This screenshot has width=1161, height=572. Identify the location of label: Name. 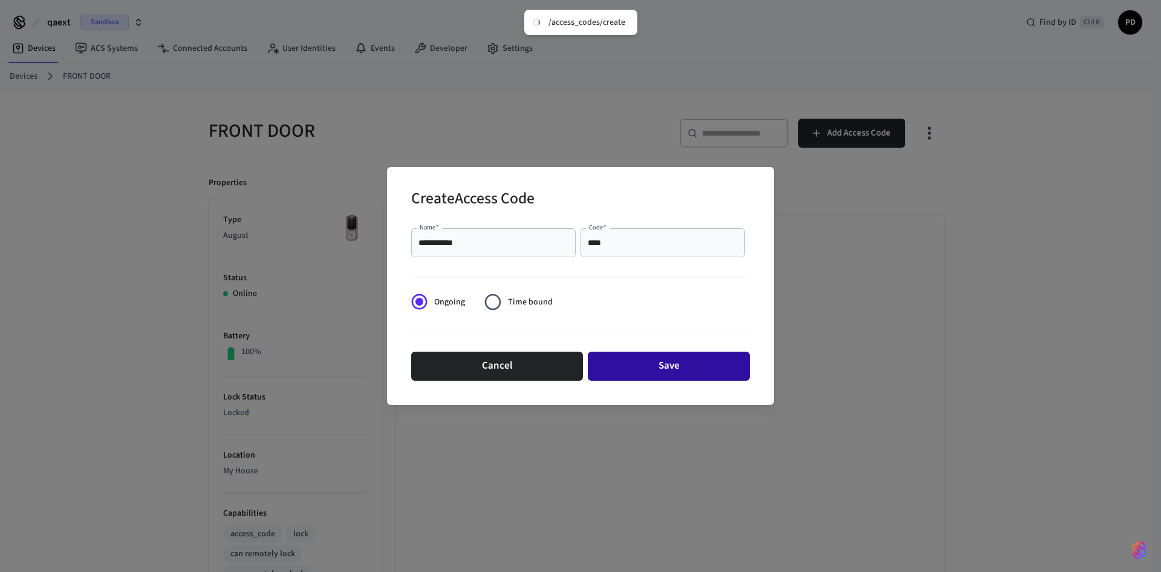
(429, 227).